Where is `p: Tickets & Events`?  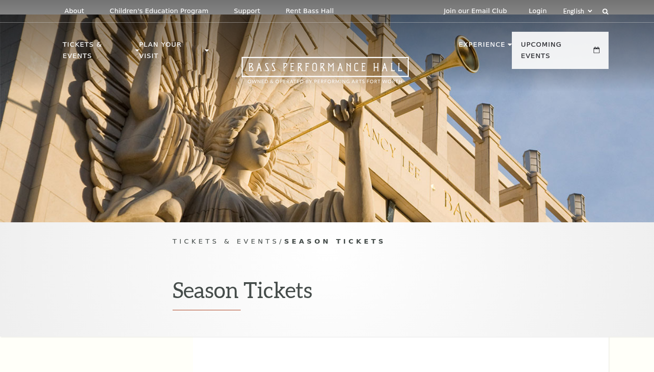 p: Tickets & Events is located at coordinates (98, 53).